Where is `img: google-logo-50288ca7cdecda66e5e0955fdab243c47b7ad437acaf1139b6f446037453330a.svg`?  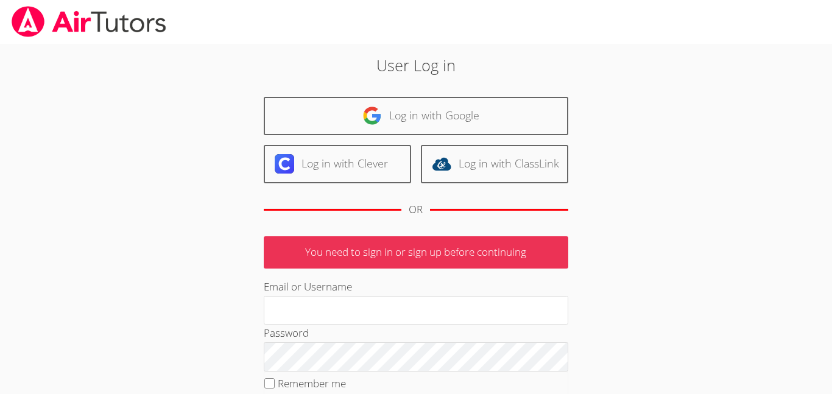
img: google-logo-50288ca7cdecda66e5e0955fdab243c47b7ad437acaf1139b6f446037453330a.svg is located at coordinates (372, 116).